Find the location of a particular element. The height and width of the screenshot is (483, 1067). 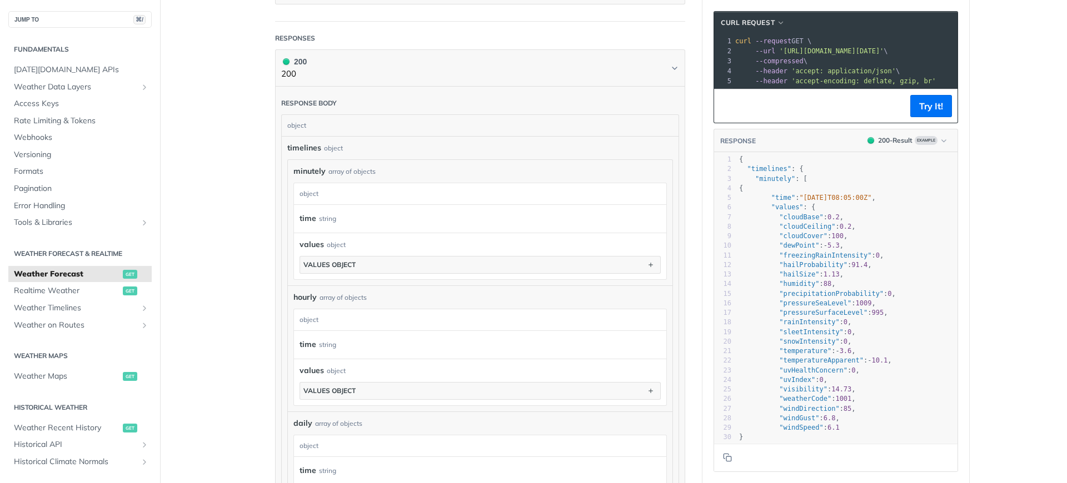

div: 15 is located at coordinates (722, 294).